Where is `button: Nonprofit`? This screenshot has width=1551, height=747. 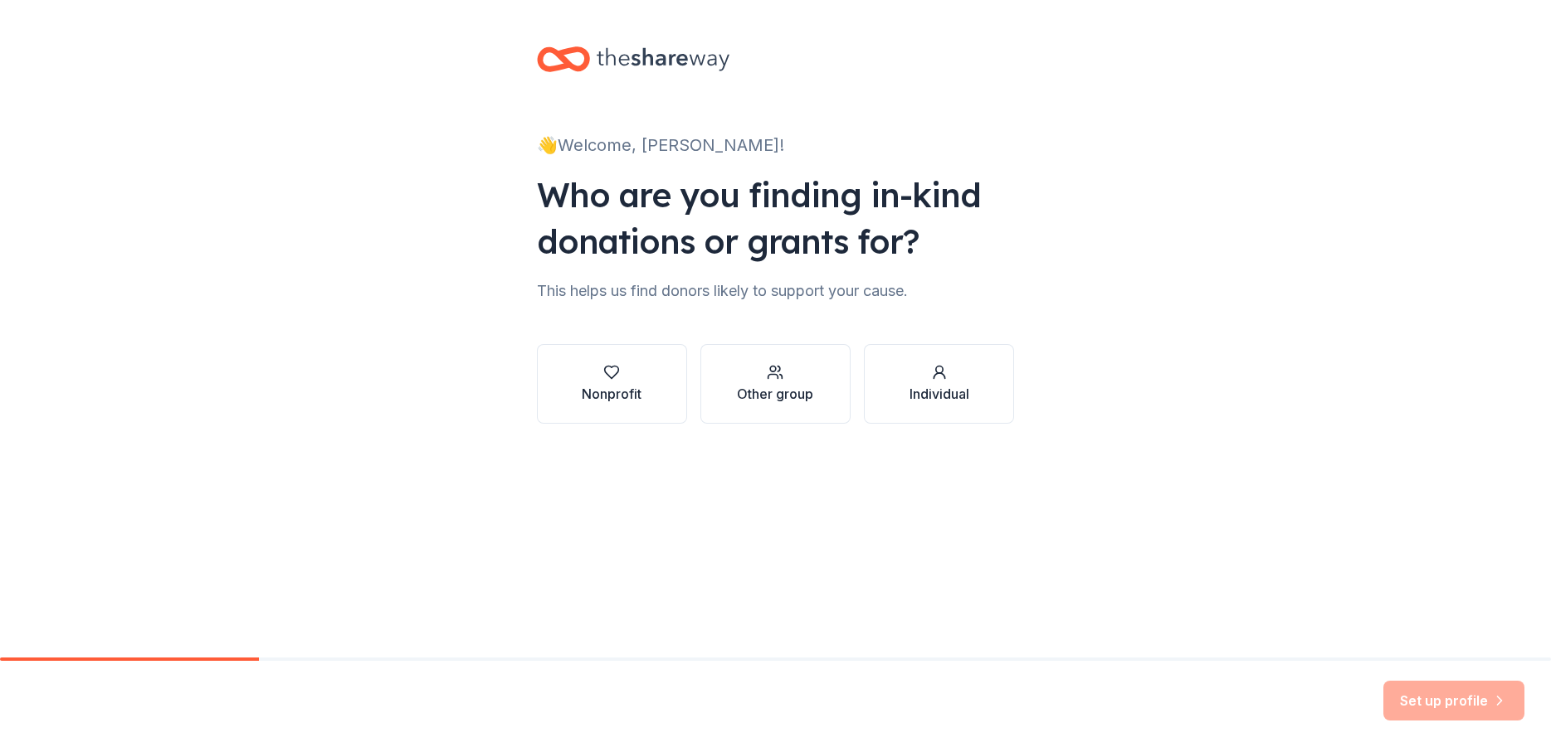
button: Nonprofit is located at coordinates (611, 384).